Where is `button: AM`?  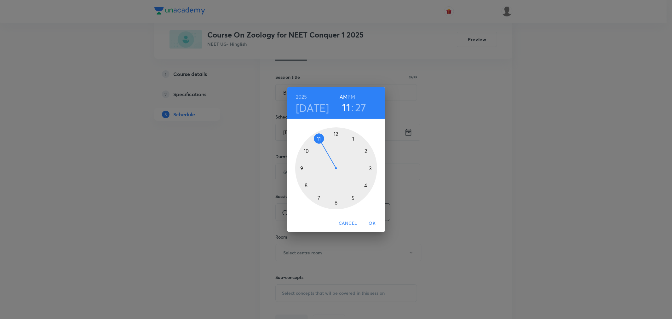
button: AM is located at coordinates (344, 97).